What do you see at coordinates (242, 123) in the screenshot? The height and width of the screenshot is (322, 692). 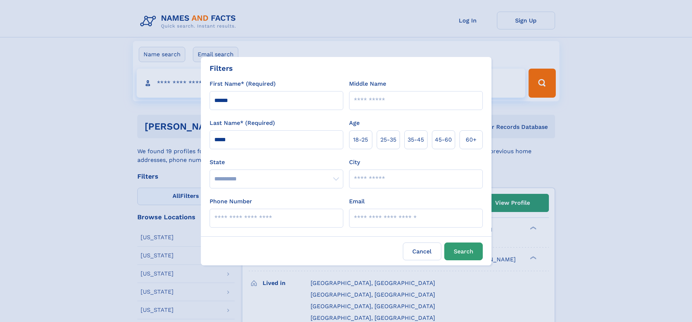 I see `label: Last Name* (Required)` at bounding box center [242, 123].